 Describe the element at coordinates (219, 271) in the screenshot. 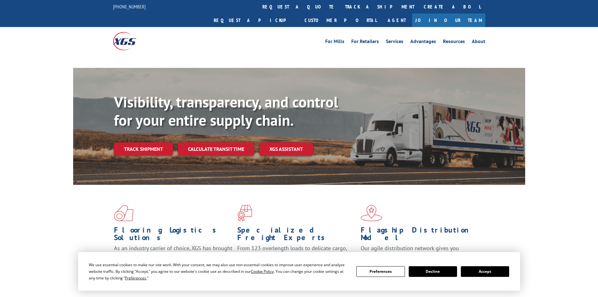

I see `div: We use essential cookies to make our site work. With your consent, we may also use non-essential ...` at that location.